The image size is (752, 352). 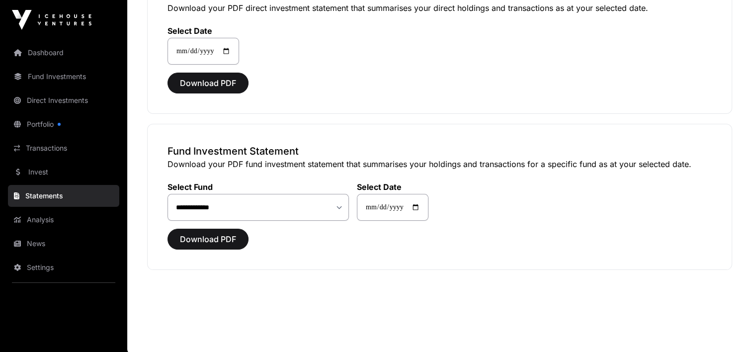 I want to click on a: Portfolio, so click(x=64, y=124).